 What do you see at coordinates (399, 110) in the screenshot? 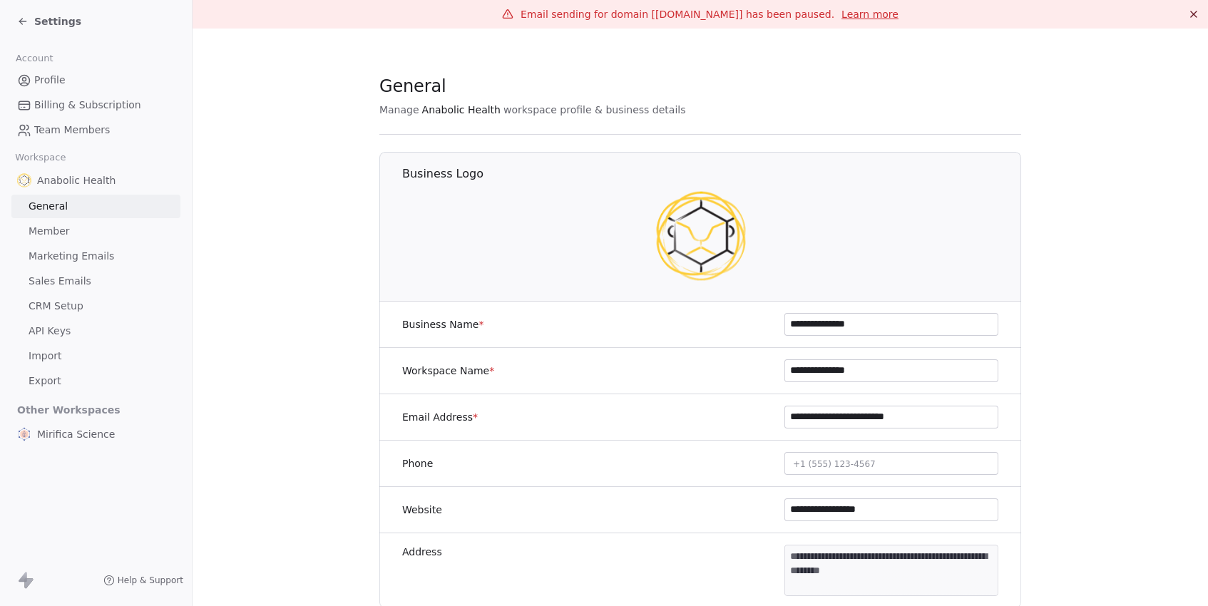
I see `span: Manage` at bounding box center [399, 110].